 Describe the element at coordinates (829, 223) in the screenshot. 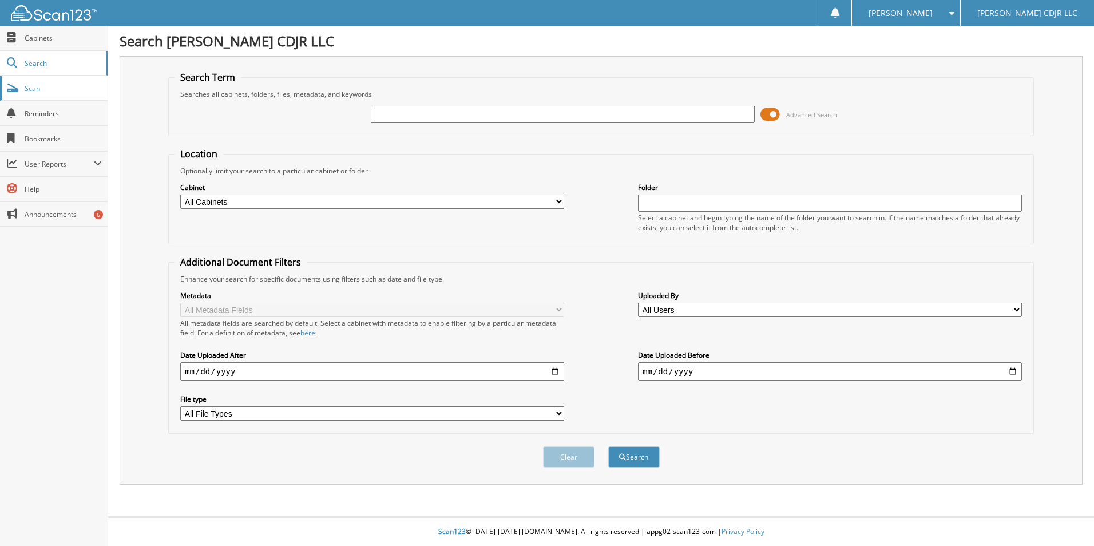

I see `div: Select a cabinet and begin typing the name of the folder you want to search in. If the name match...` at that location.